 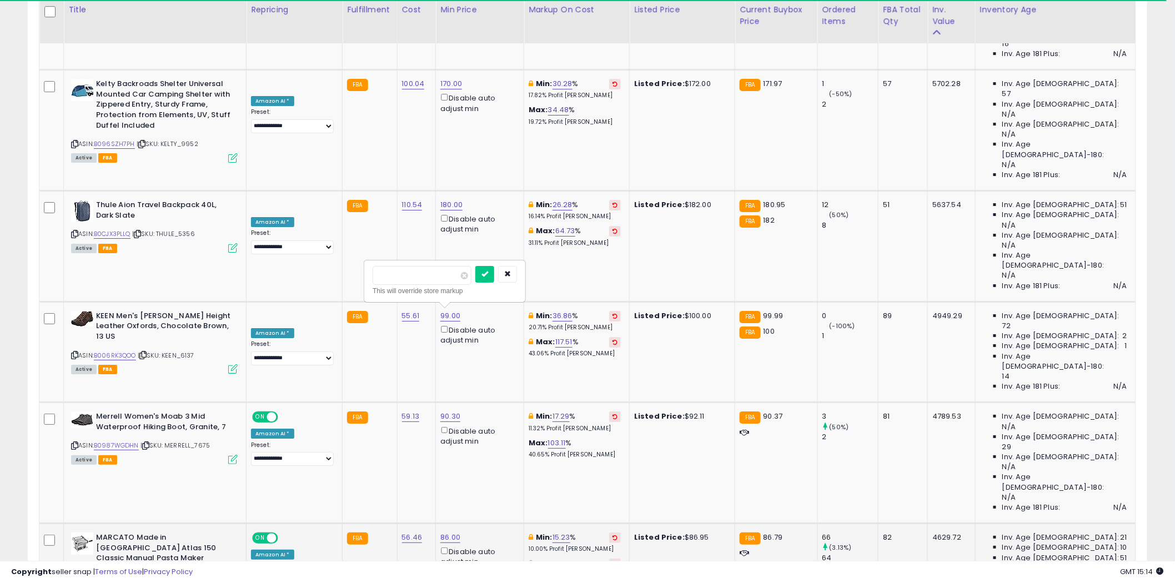 What do you see at coordinates (680, 205) in the screenshot?
I see `div: $182.00` at bounding box center [680, 205].